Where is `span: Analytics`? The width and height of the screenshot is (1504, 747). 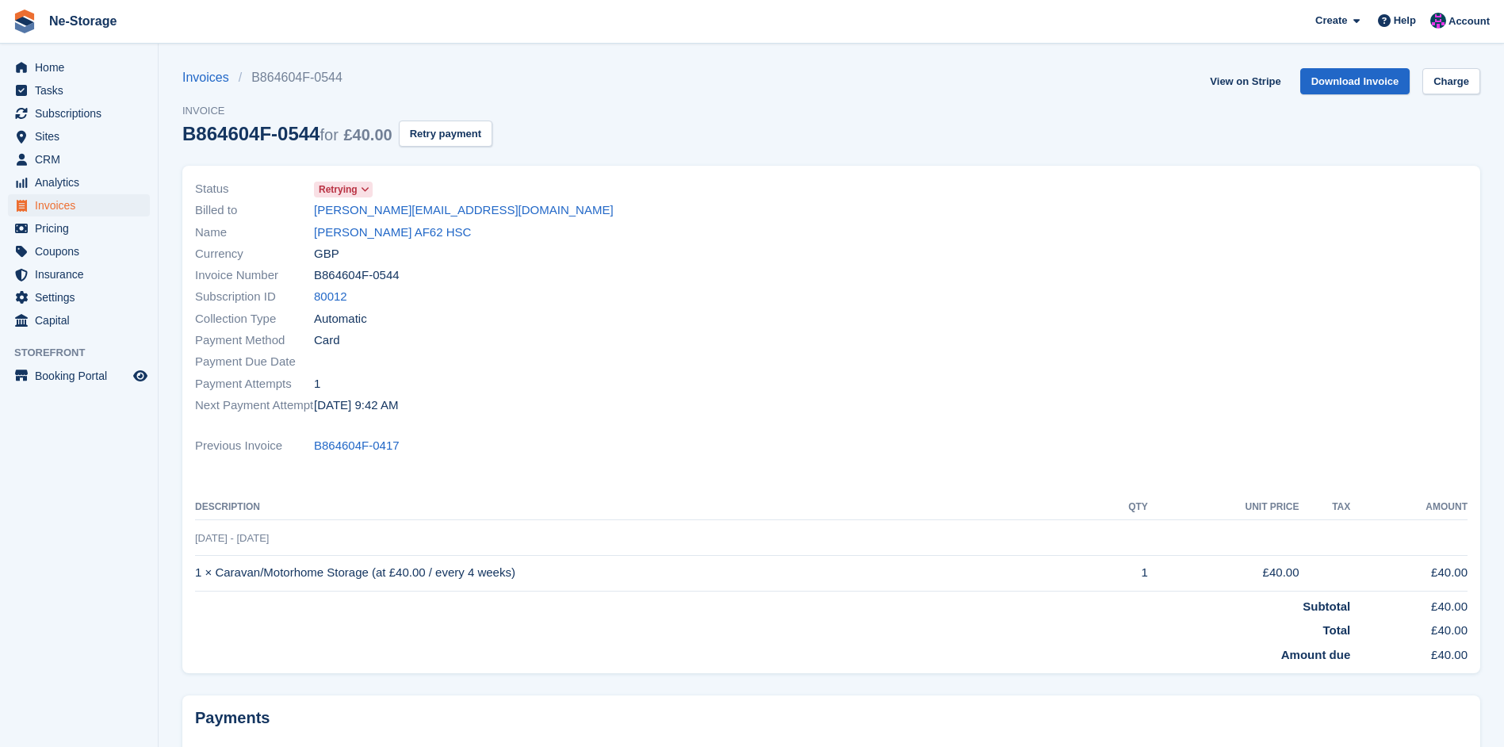 span: Analytics is located at coordinates (82, 182).